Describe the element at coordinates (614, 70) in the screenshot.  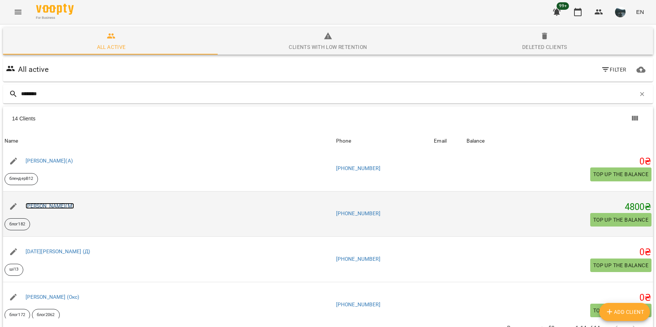
I see `span: Filter` at that location.